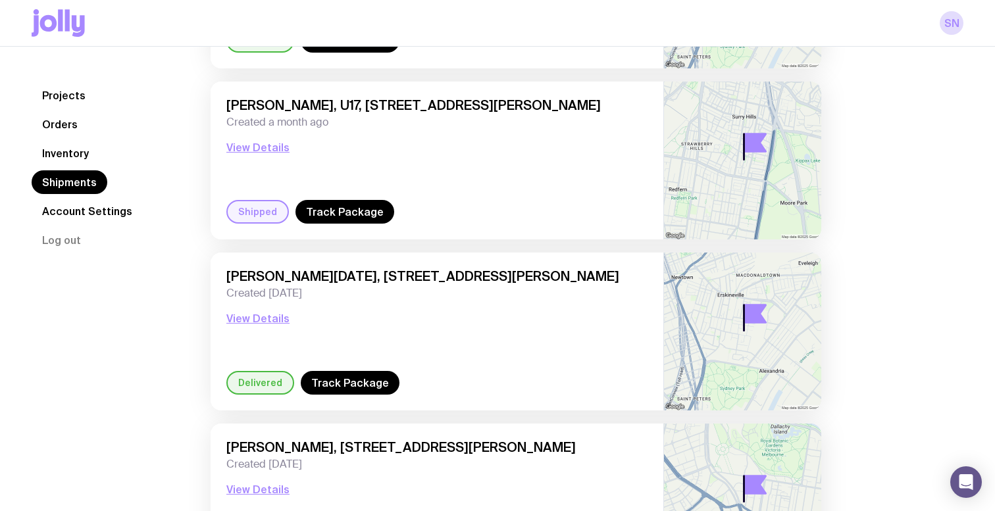 The image size is (995, 511). I want to click on a: Orders, so click(60, 124).